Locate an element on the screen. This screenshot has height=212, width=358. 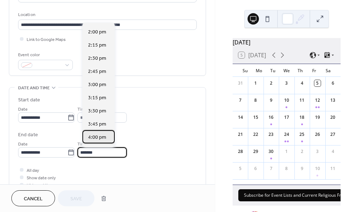
span: 2:45 pm is located at coordinates (97, 71).